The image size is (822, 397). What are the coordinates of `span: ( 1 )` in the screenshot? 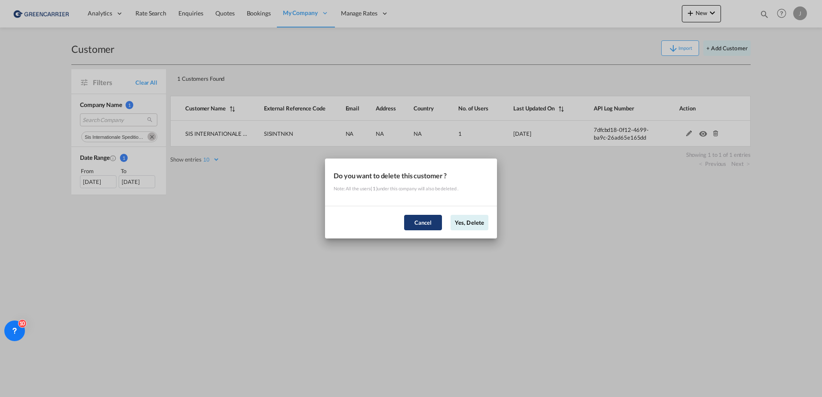 It's located at (374, 188).